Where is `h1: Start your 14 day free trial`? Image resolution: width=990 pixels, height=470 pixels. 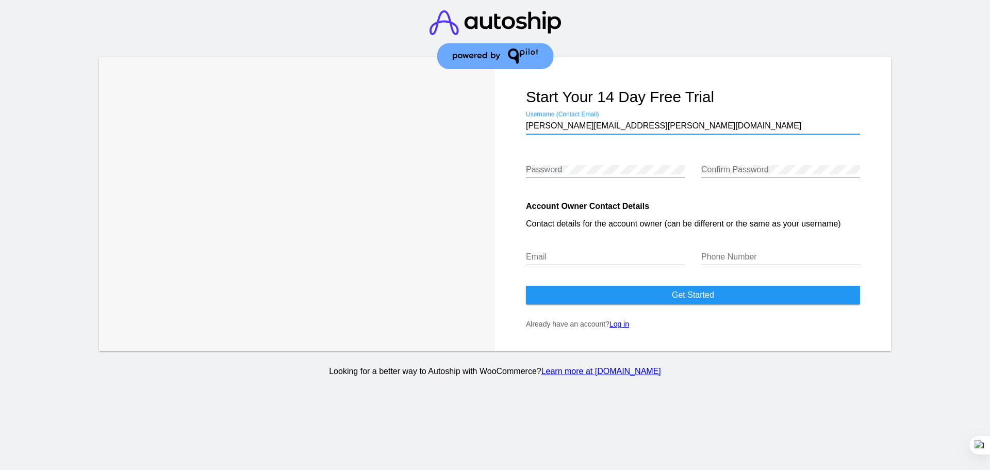
h1: Start your 14 day free trial is located at coordinates (693, 97).